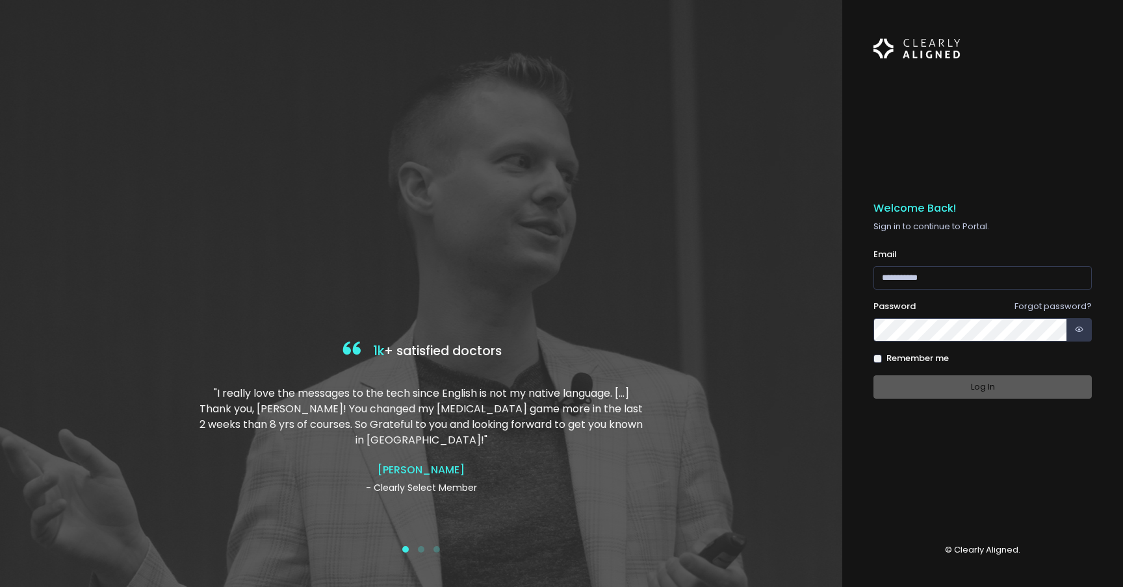 Image resolution: width=1123 pixels, height=587 pixels. I want to click on a: Forgot password?, so click(1053, 306).